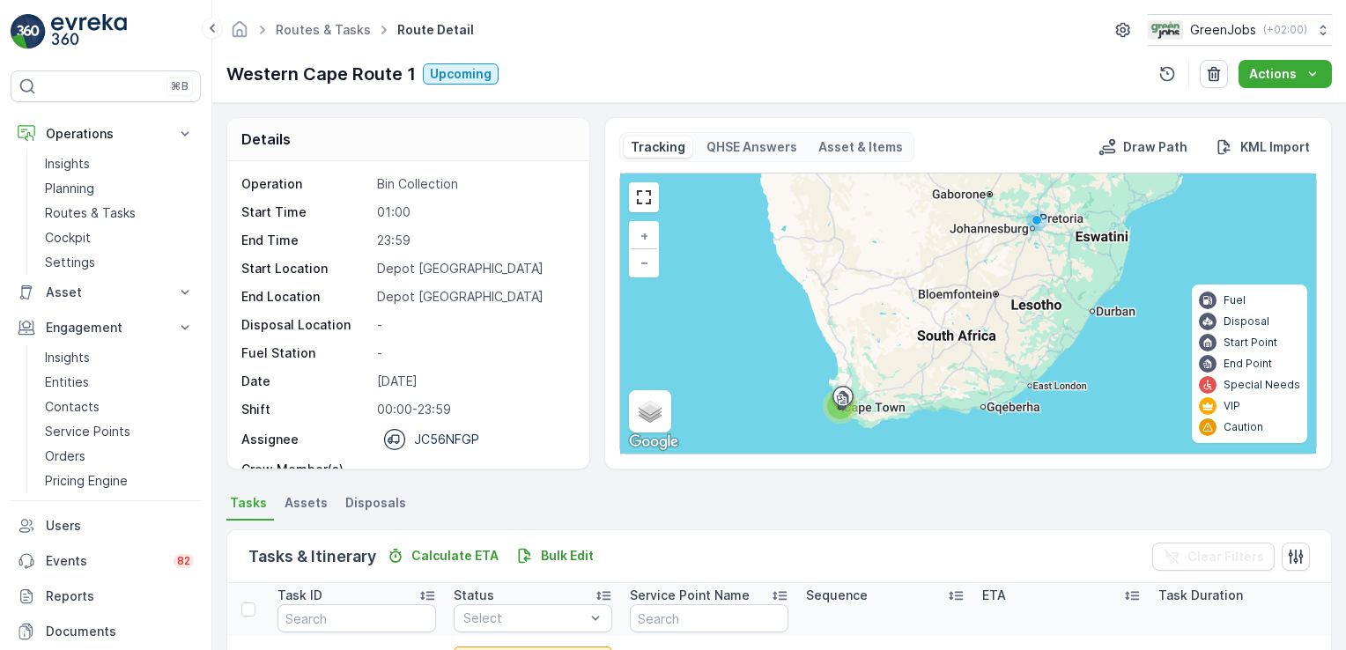 The image size is (1346, 650). Describe the element at coordinates (474, 410) in the screenshot. I see `p: 00:00-23:59` at that location.